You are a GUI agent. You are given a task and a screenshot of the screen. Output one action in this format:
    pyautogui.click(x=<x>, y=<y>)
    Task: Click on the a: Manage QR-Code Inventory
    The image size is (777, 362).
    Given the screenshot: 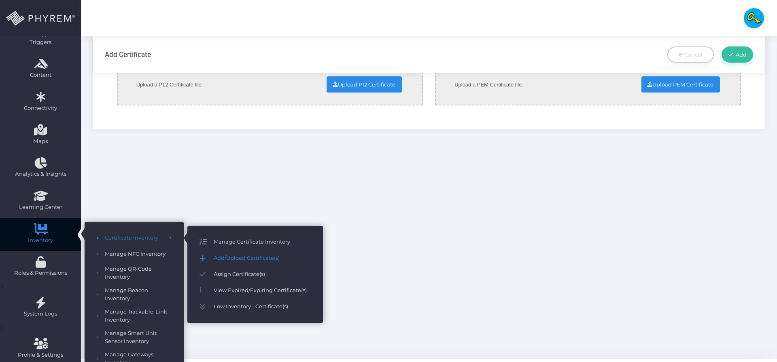 What is the action you would take?
    pyautogui.click(x=134, y=273)
    